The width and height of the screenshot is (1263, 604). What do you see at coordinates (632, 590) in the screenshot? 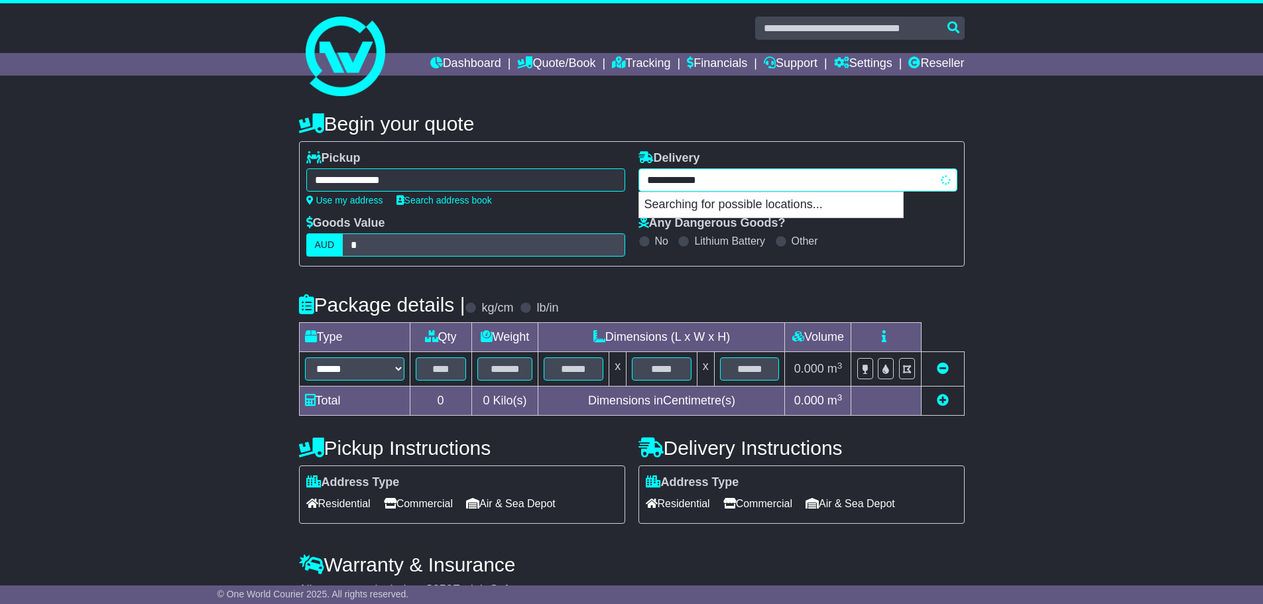
I see `div: All our quotes include a $ FreightSafe warranty.` at bounding box center [632, 590].